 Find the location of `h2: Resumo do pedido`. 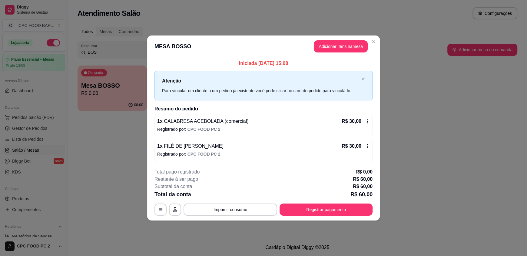

h2: Resumo do pedido is located at coordinates (264, 109).